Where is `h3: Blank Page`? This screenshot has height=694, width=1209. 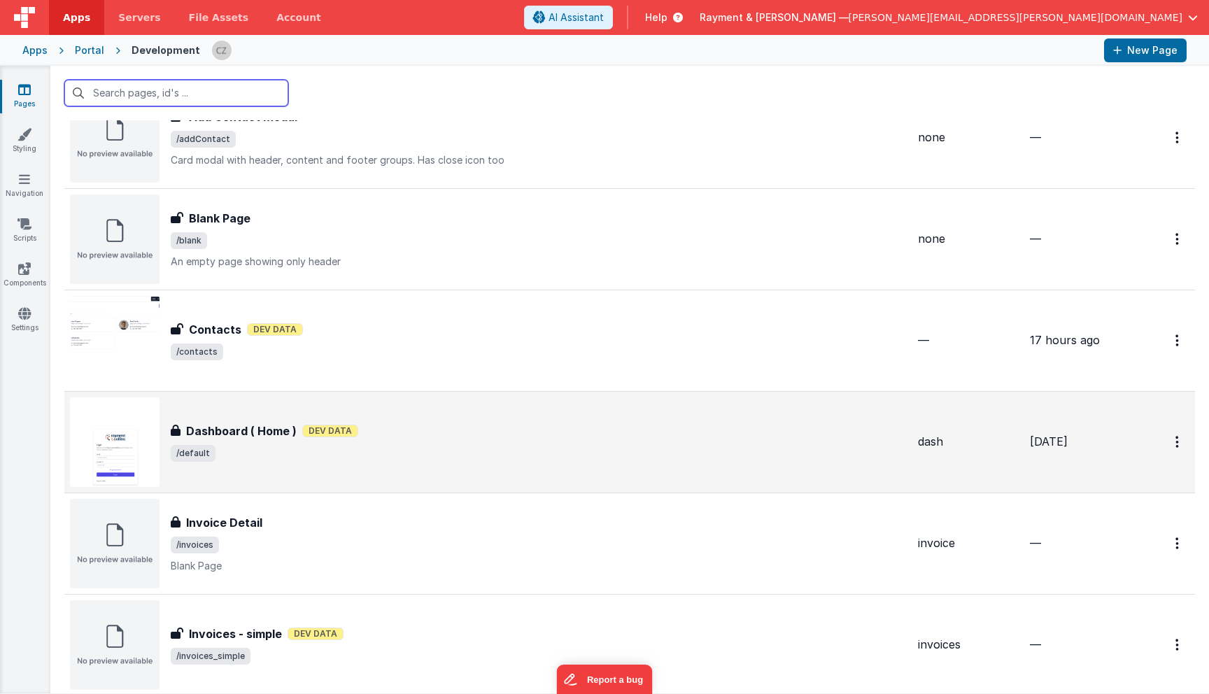 h3: Blank Page is located at coordinates (220, 218).